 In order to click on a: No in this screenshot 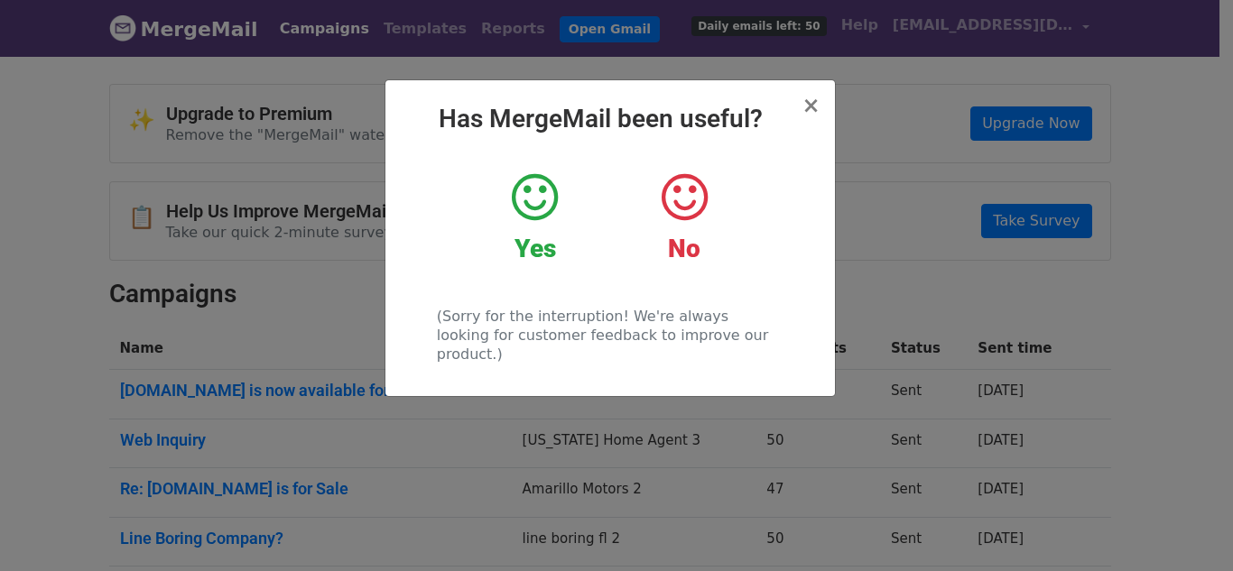, I will do `click(683, 218)`.